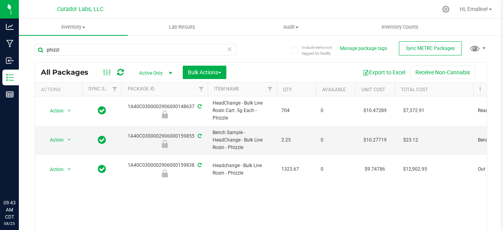 The height and width of the screenshot is (230, 503). Describe the element at coordinates (375, 111) in the screenshot. I see `td: $10.47289` at that location.